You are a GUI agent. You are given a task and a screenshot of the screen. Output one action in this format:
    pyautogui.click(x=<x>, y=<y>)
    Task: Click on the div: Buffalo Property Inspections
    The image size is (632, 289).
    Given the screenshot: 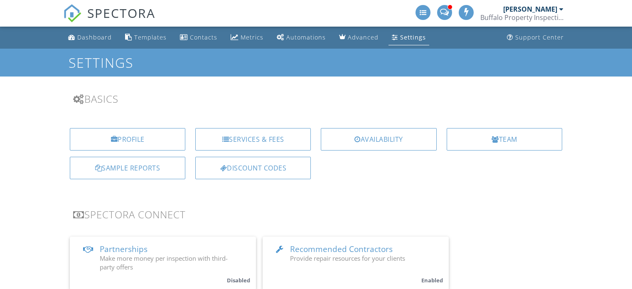 What is the action you would take?
    pyautogui.click(x=522, y=17)
    